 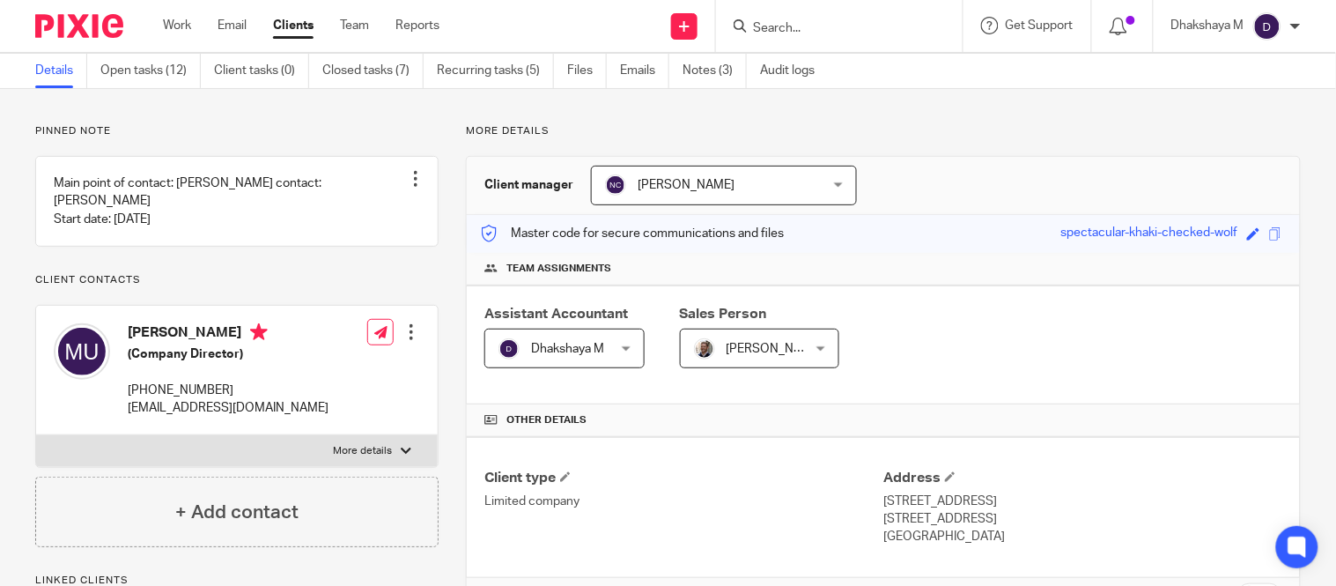 What do you see at coordinates (79, 26) in the screenshot?
I see `img: Pixie` at bounding box center [79, 26].